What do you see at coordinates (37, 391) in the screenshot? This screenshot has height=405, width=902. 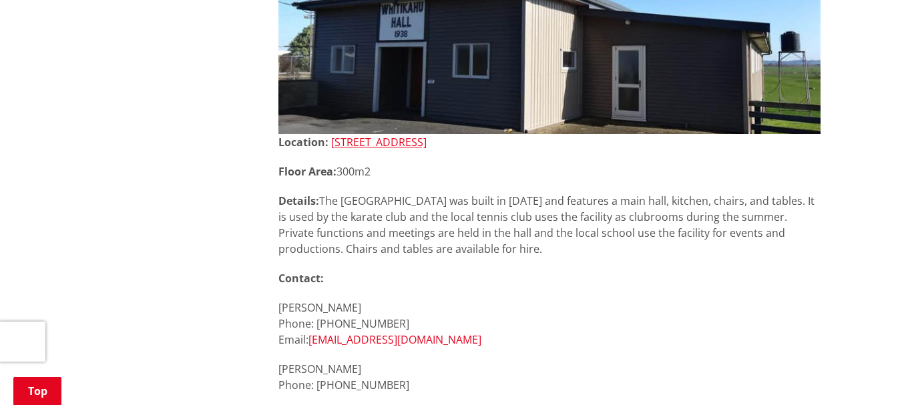 I see `a: Top` at bounding box center [37, 391].